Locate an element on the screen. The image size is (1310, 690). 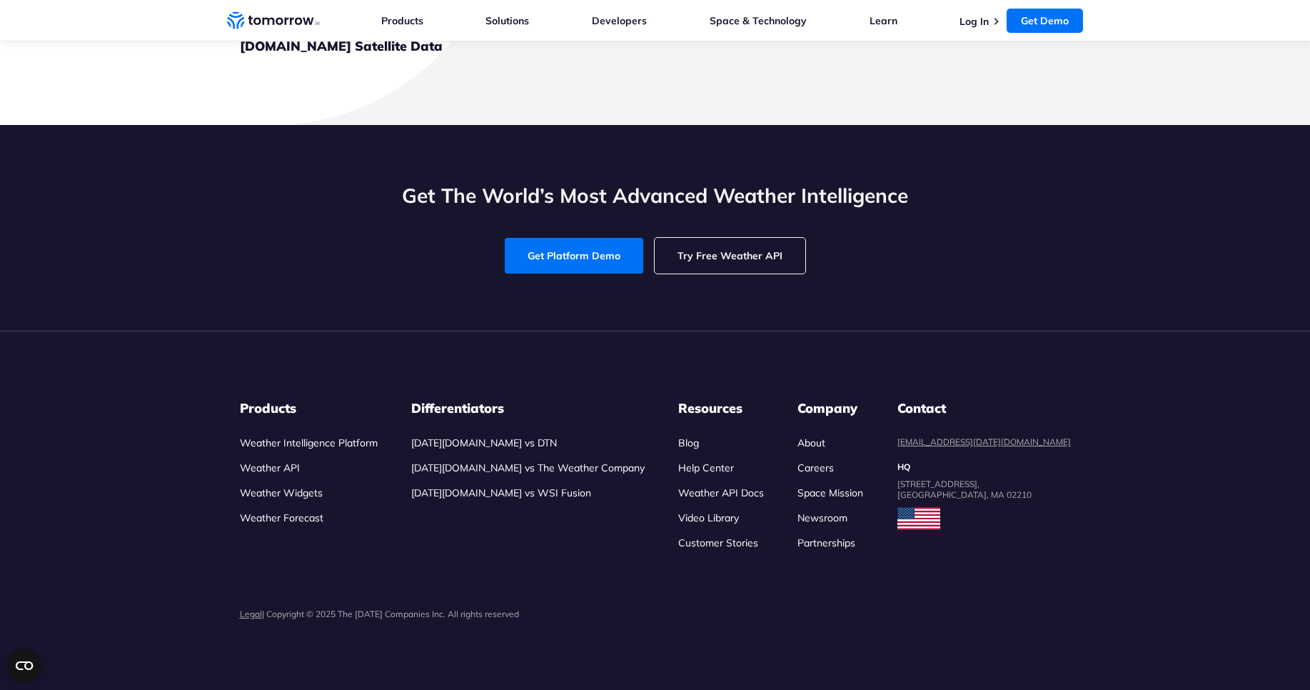
a: Weather Widgets is located at coordinates (281, 493).